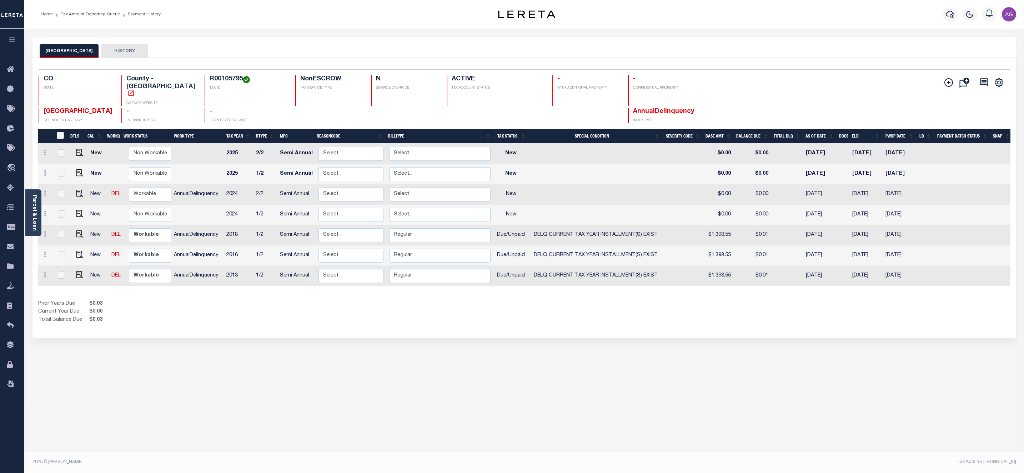  What do you see at coordinates (238, 235) in the screenshot?
I see `td: 2018` at bounding box center [238, 235].